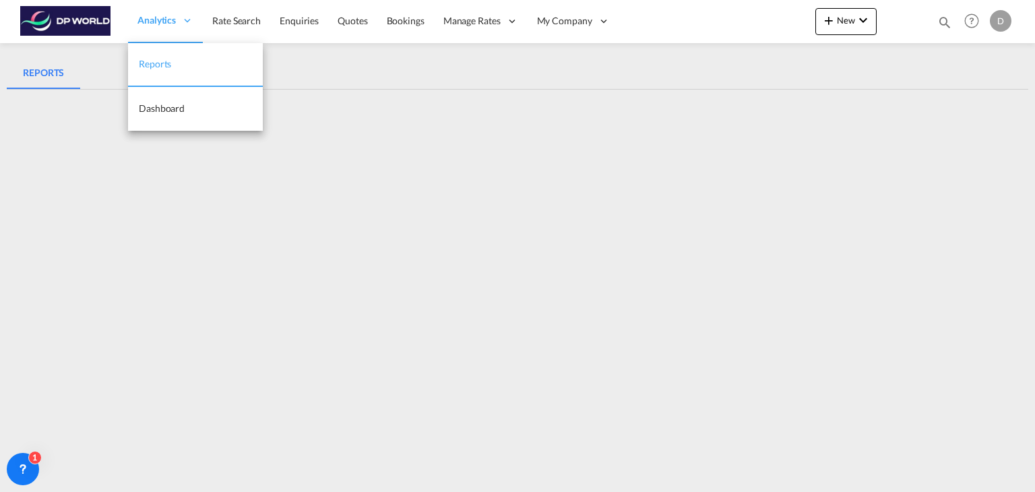  What do you see at coordinates (1001, 21) in the screenshot?
I see `div: D` at bounding box center [1001, 21].